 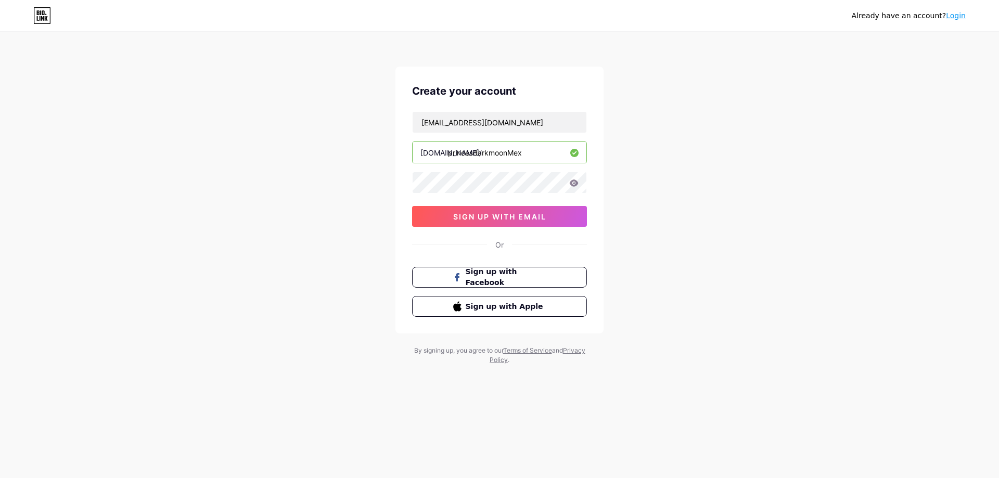 I want to click on input: username, so click(x=499, y=152).